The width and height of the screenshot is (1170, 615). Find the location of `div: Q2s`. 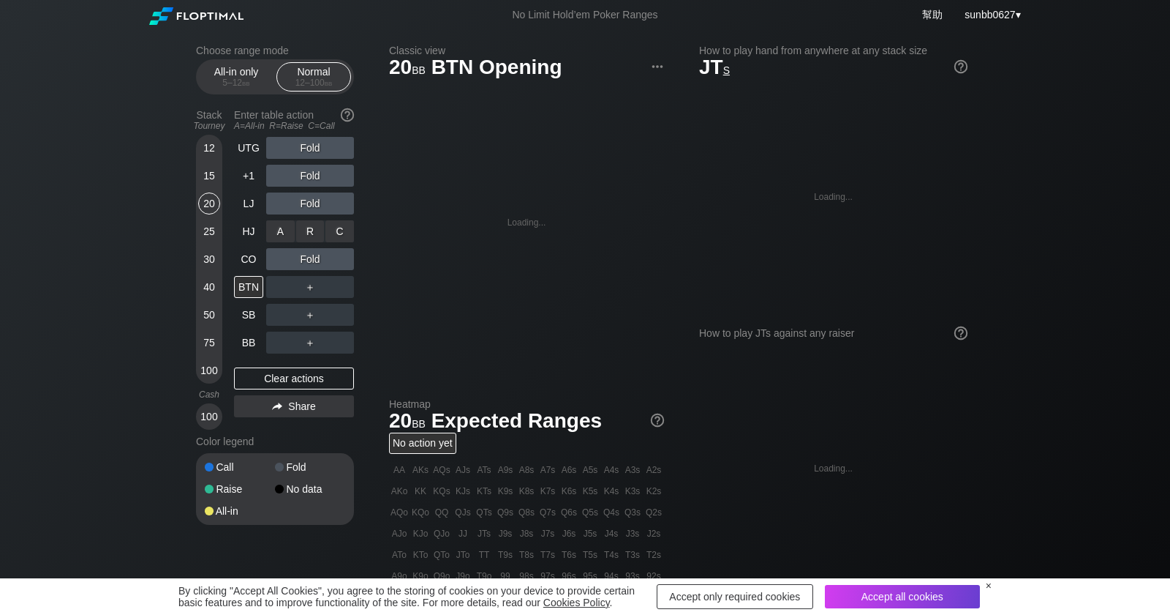

div: Q2s is located at coordinates (654, 512).